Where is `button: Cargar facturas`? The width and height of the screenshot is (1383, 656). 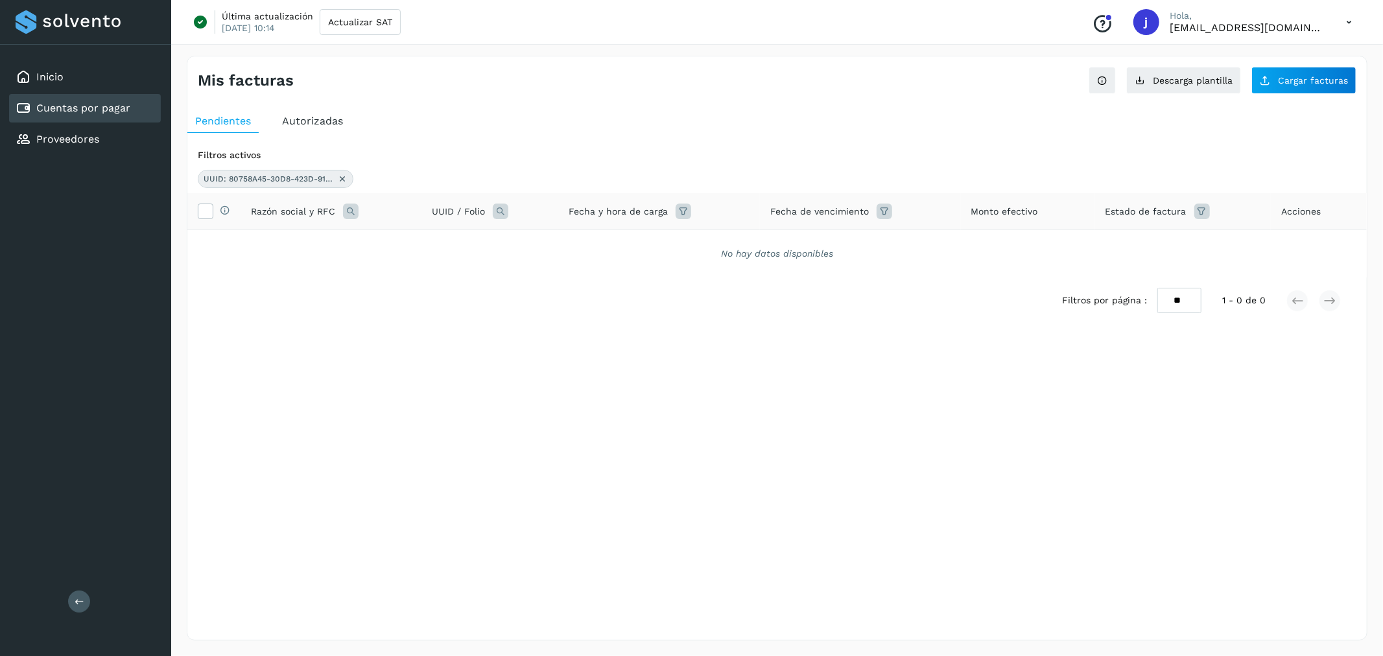 button: Cargar facturas is located at coordinates (1304, 80).